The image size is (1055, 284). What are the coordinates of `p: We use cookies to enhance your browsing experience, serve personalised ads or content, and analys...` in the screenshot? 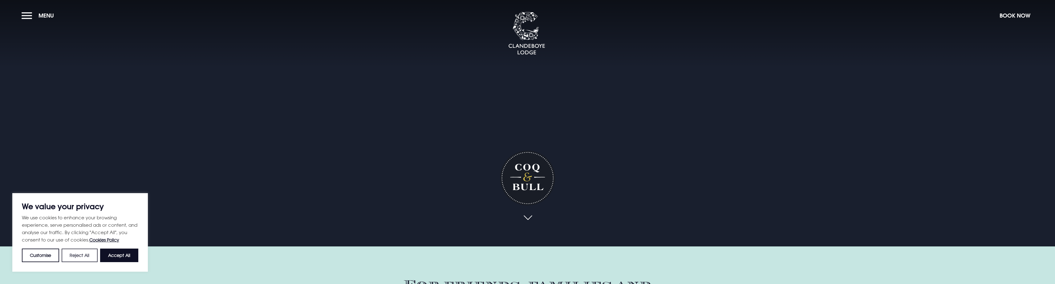 It's located at (80, 229).